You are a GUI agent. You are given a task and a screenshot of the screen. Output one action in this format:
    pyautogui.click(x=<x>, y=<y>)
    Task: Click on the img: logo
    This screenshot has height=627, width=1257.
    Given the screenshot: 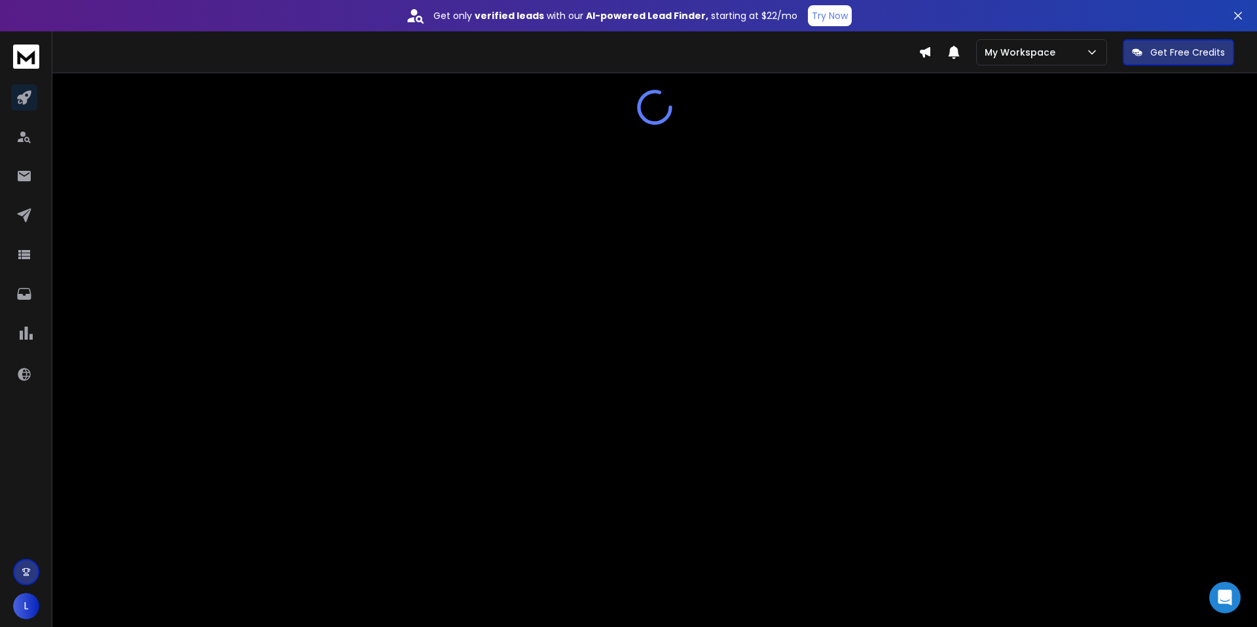 What is the action you would take?
    pyautogui.click(x=26, y=56)
    